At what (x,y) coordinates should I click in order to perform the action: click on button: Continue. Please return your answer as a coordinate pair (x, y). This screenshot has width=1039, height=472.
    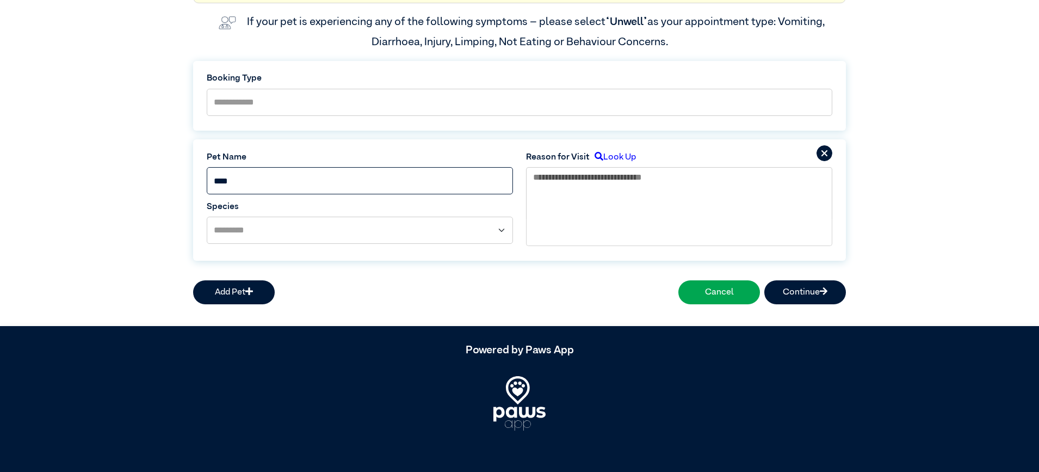
    Looking at the image, I should click on (805, 292).